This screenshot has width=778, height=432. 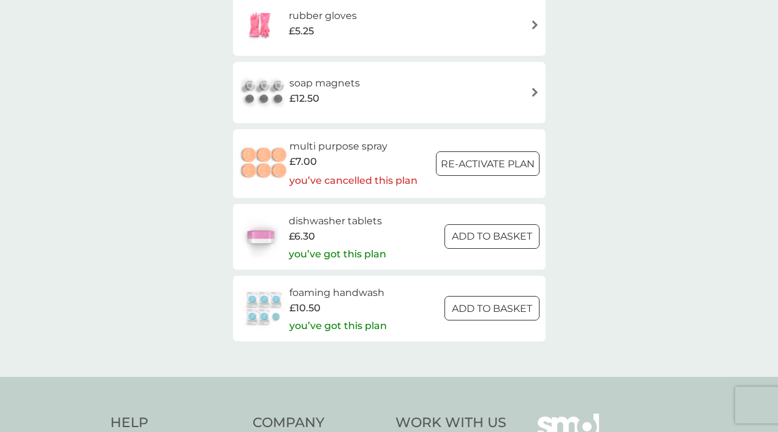 I want to click on span: £10.50, so click(x=305, y=308).